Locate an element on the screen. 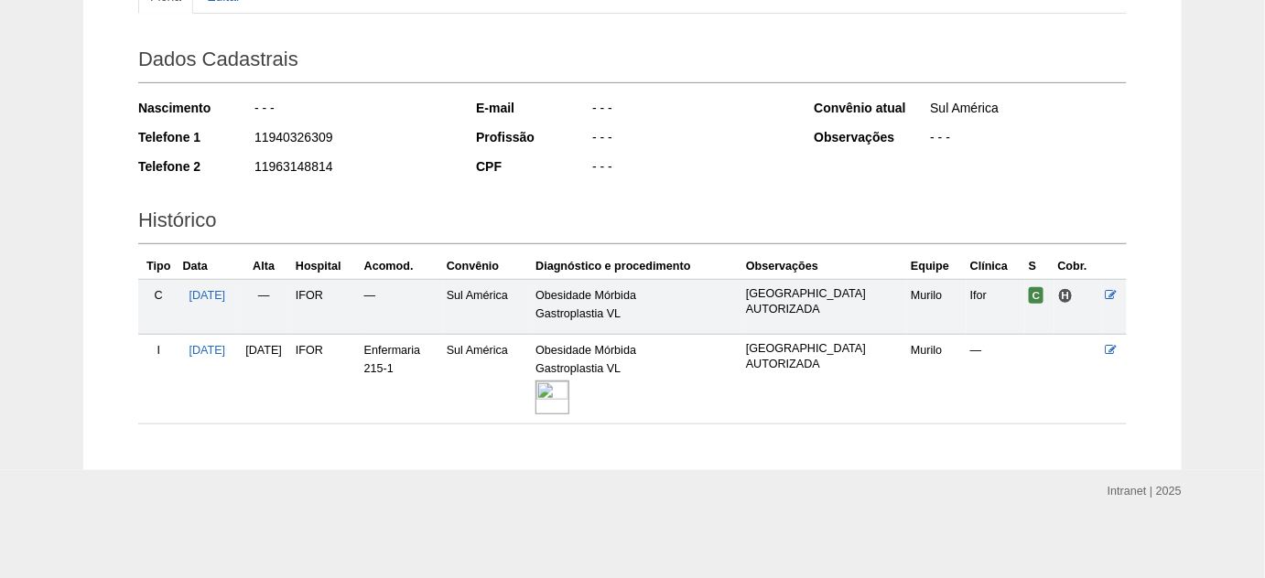 The height and width of the screenshot is (578, 1265). th: Tipo is located at coordinates (158, 266).